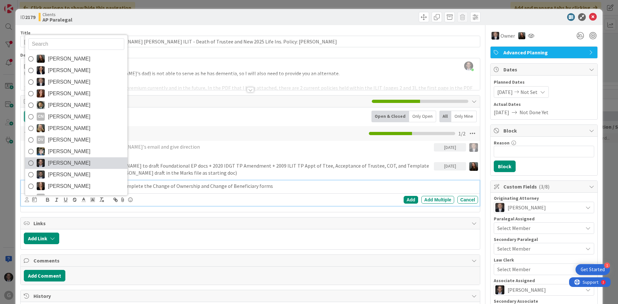 The image size is (618, 304). Describe the element at coordinates (544, 260) in the screenshot. I see `div: Law Clerk` at that location.